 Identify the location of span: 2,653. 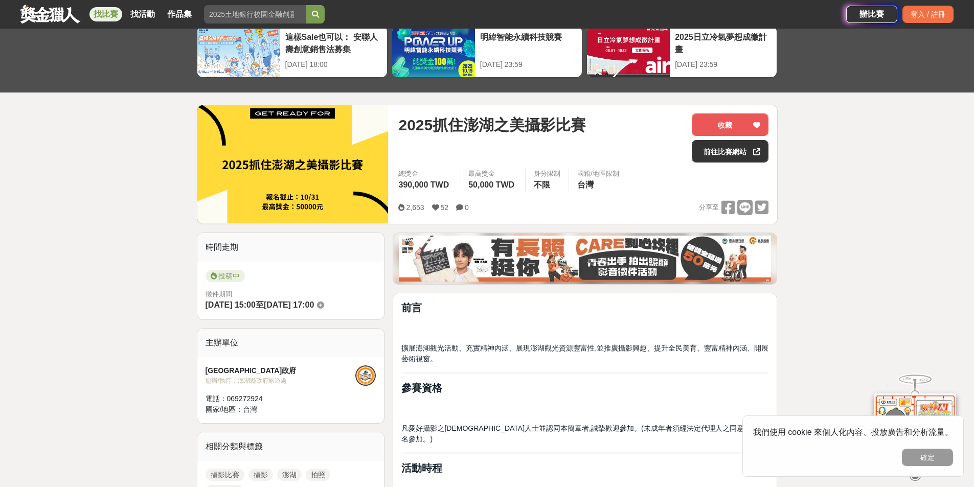
(415, 208).